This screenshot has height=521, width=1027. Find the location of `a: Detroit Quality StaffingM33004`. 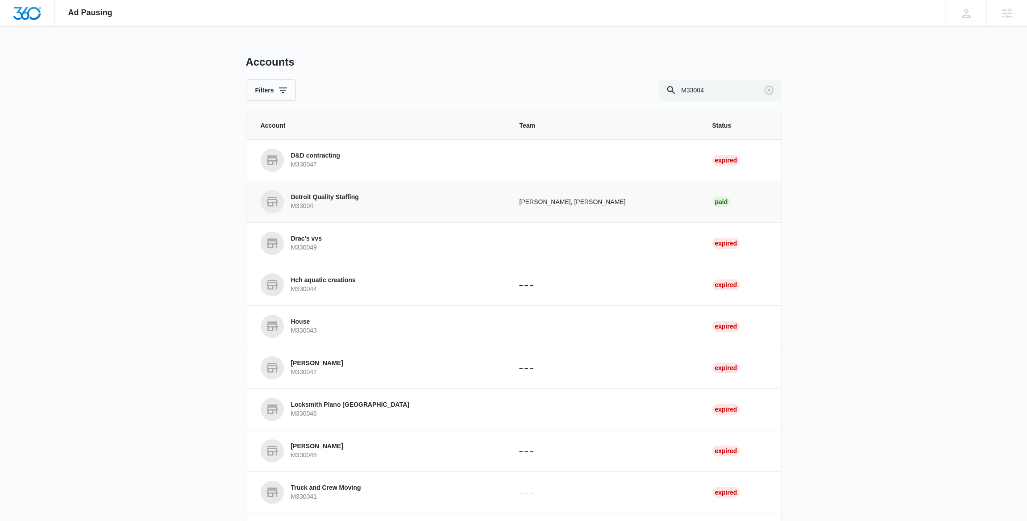

a: Detroit Quality StaffingM33004 is located at coordinates (379, 202).